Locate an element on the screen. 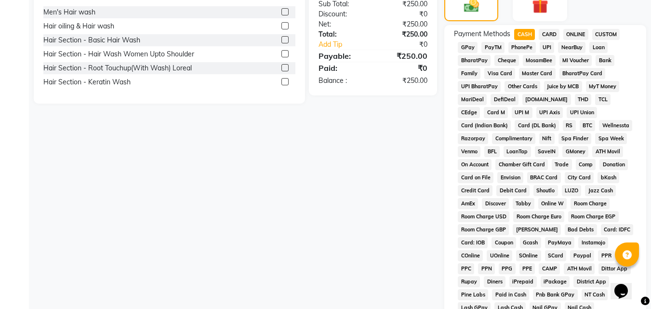  span: SCard is located at coordinates (555, 255).